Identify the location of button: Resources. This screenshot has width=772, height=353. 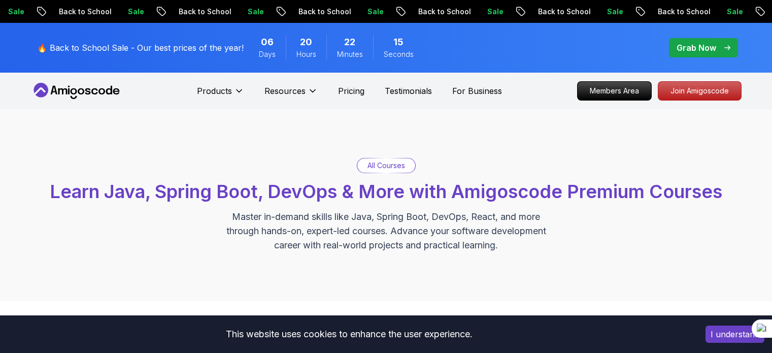
(291, 95).